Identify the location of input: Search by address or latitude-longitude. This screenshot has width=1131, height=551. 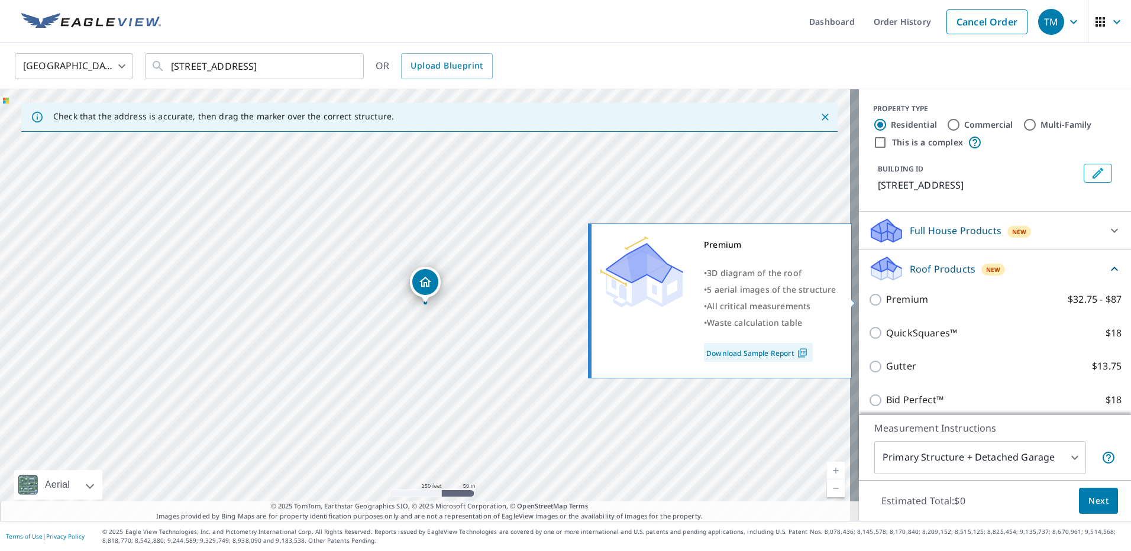
(255, 66).